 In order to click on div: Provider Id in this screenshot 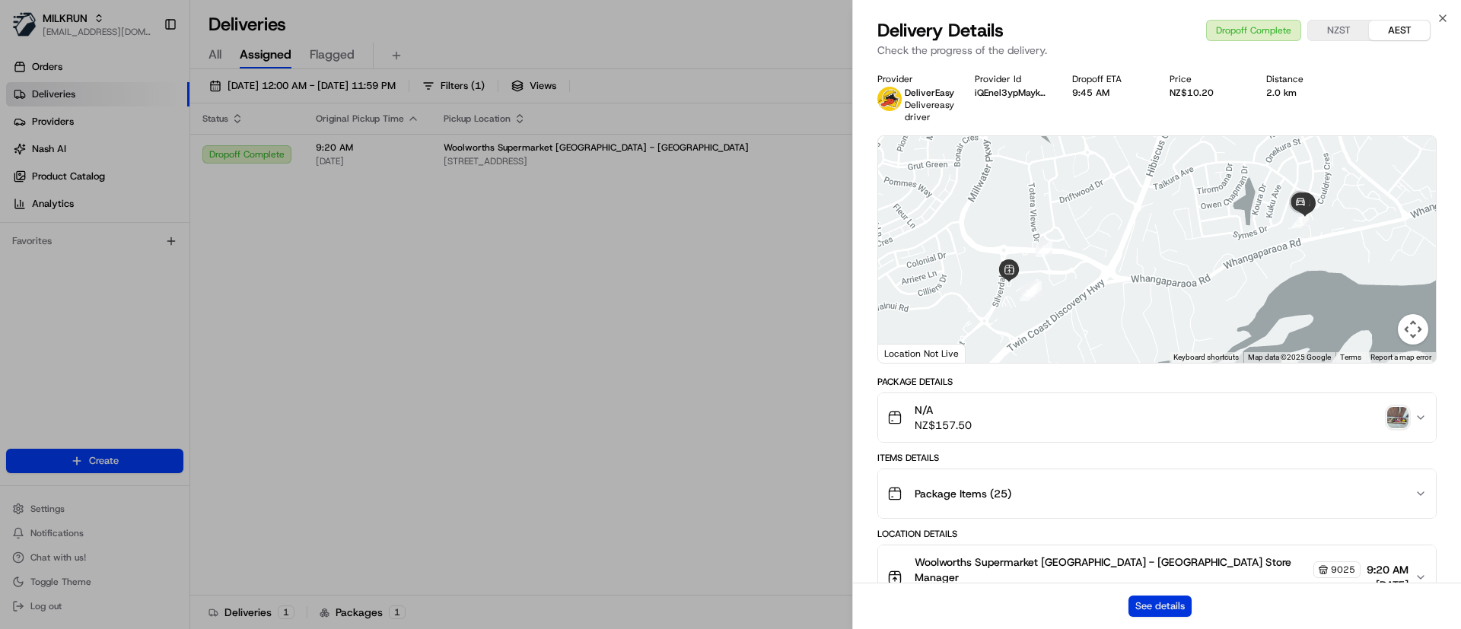, I will do `click(1011, 79)`.